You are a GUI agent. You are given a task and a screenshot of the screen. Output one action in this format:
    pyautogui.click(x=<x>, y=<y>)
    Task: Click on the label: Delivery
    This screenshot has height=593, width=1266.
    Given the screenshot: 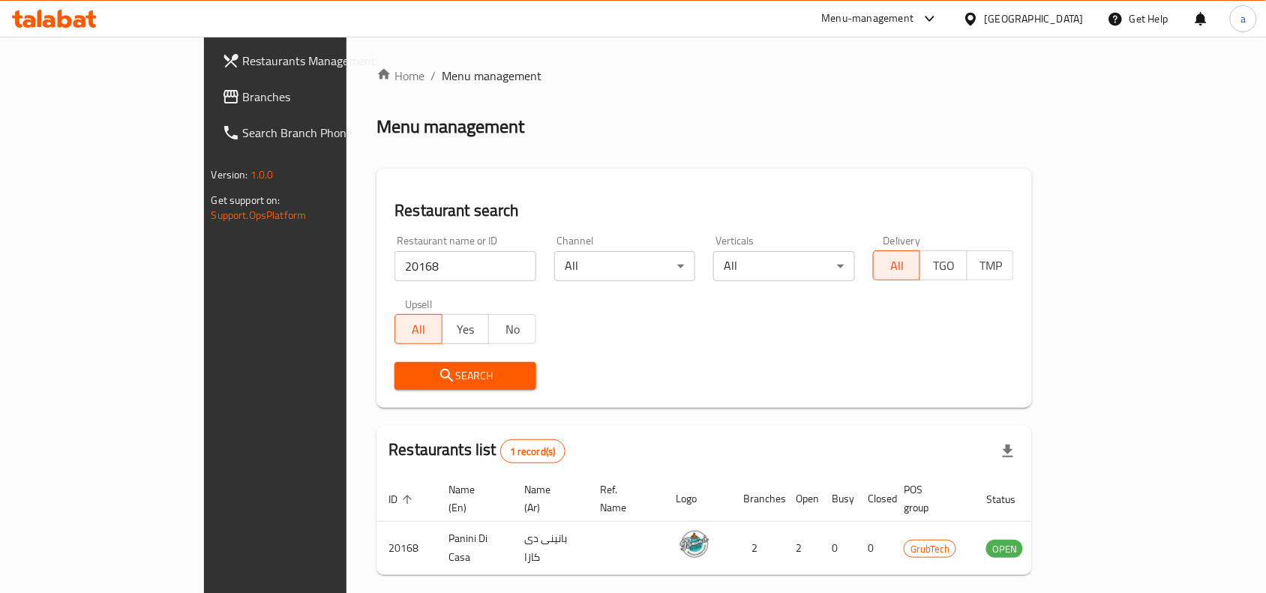 What is the action you would take?
    pyautogui.click(x=903, y=241)
    